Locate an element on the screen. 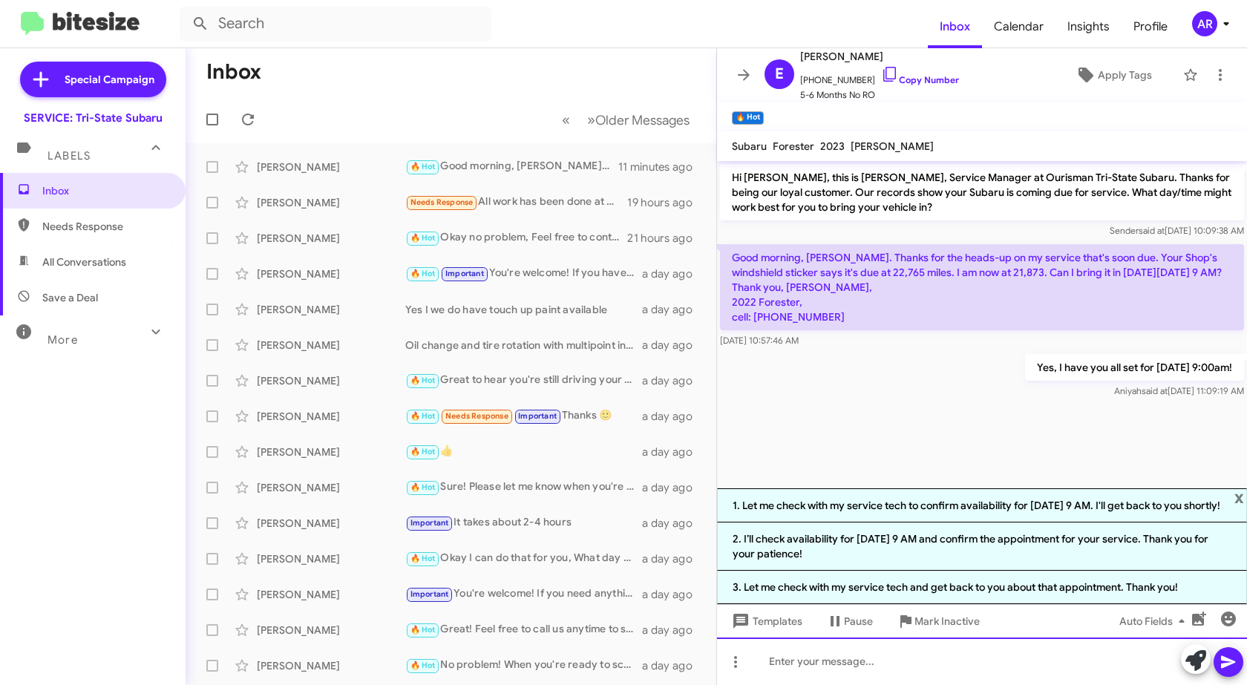  div: 21 hours ago is located at coordinates (666, 238).